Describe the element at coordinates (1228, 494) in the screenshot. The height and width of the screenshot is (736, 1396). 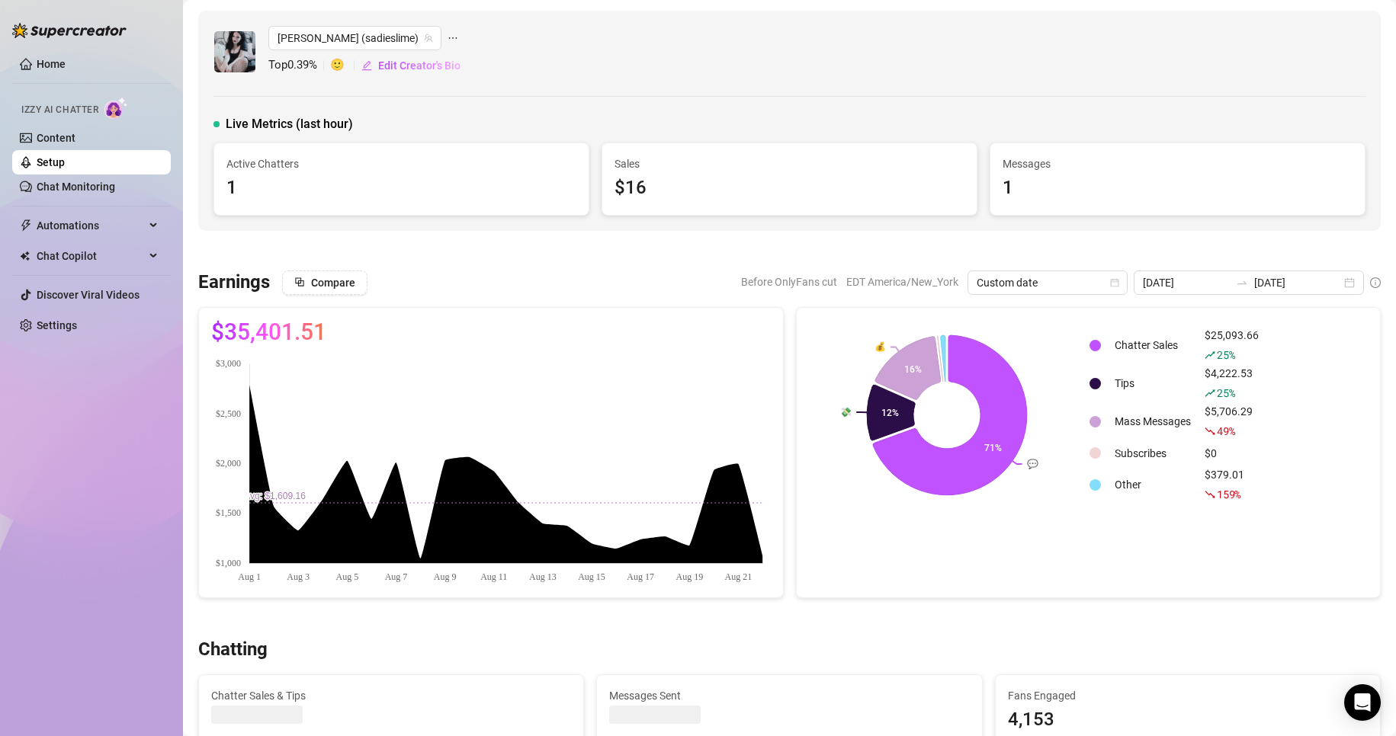
I see `span: 159 %` at that location.